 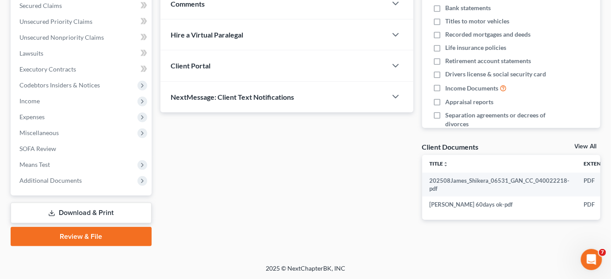 I want to click on a: SOFA Review, so click(x=82, y=149).